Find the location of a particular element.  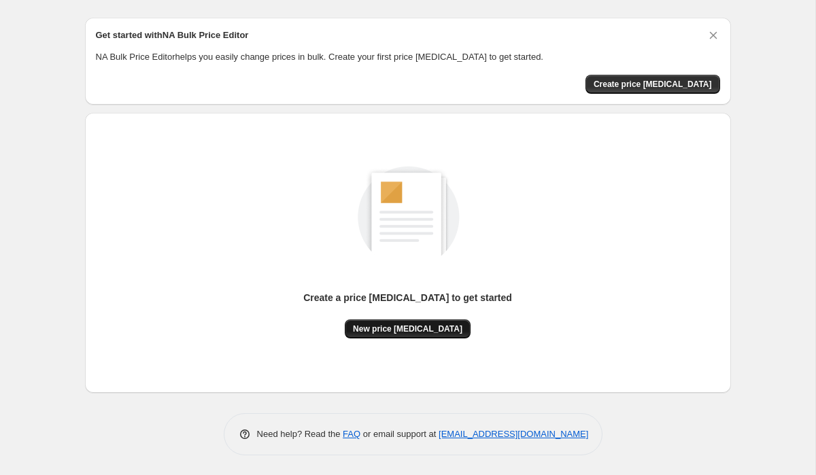

button: Dismiss card is located at coordinates (713, 35).